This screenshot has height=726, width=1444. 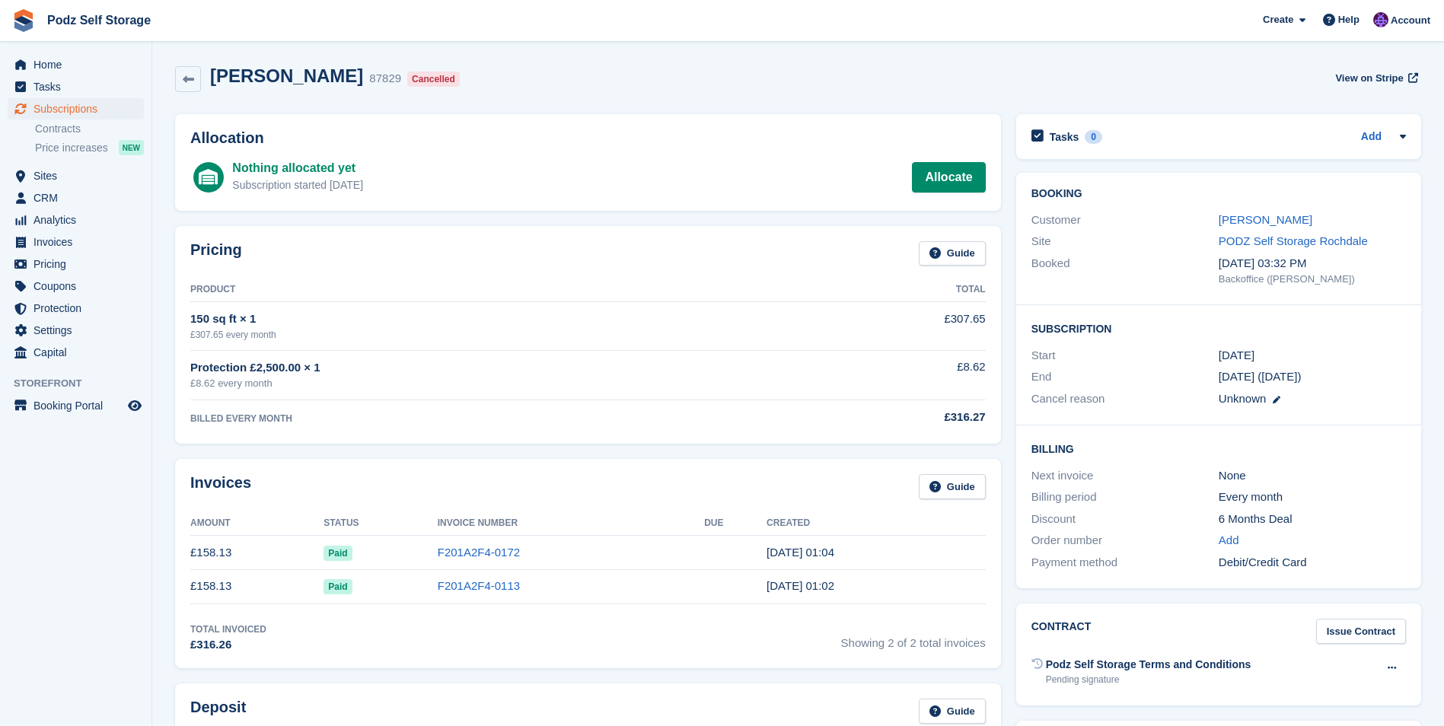 I want to click on div: 87829, so click(x=385, y=78).